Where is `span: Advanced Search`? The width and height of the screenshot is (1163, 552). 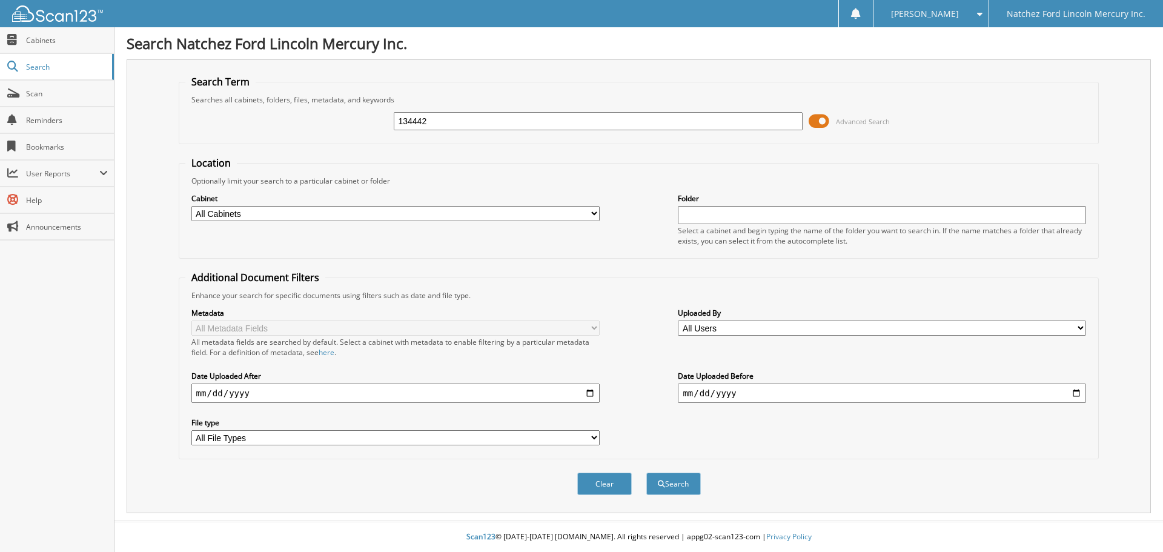 span: Advanced Search is located at coordinates (862, 121).